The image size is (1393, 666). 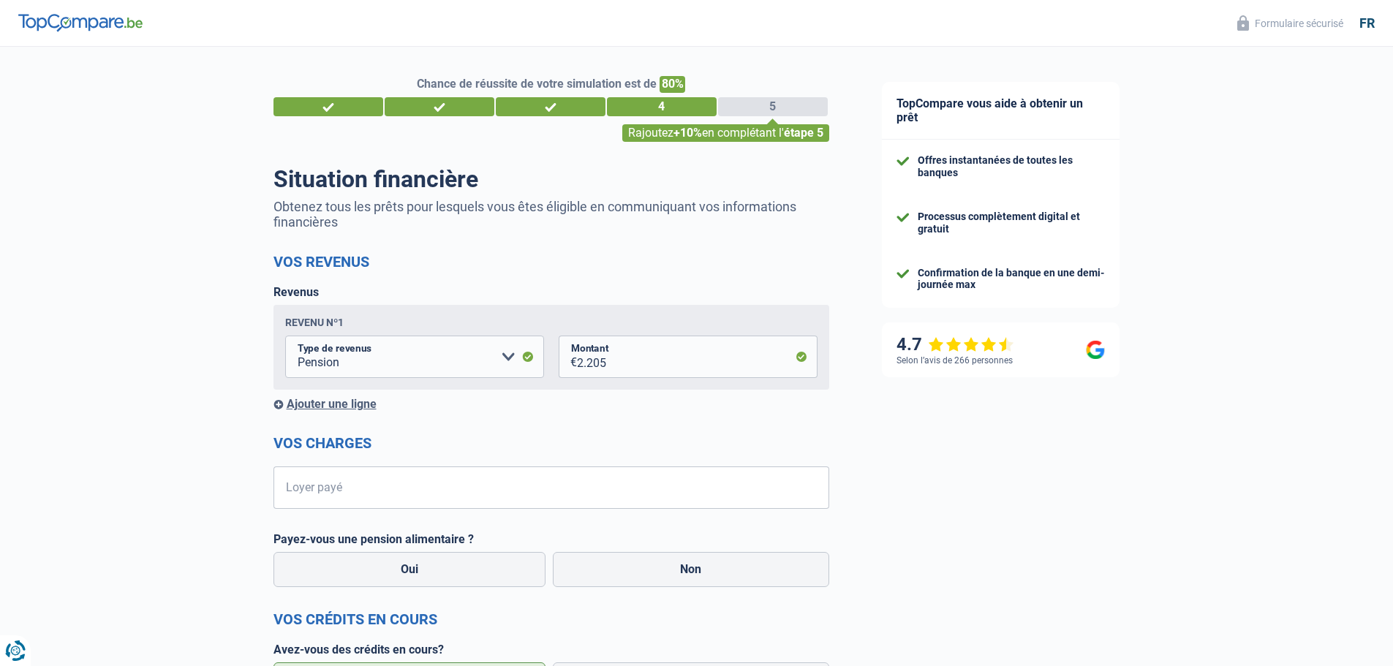 What do you see at coordinates (551, 107) in the screenshot?
I see `div: 3` at bounding box center [551, 107].